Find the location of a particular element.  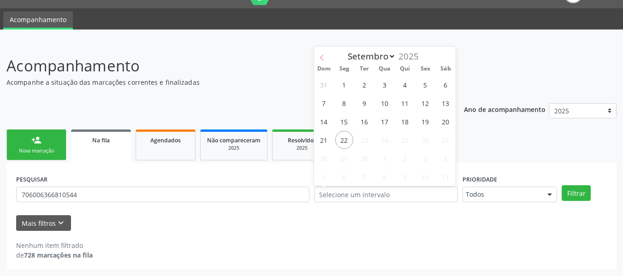

span: Setembro 25, 2025 is located at coordinates (405, 140).